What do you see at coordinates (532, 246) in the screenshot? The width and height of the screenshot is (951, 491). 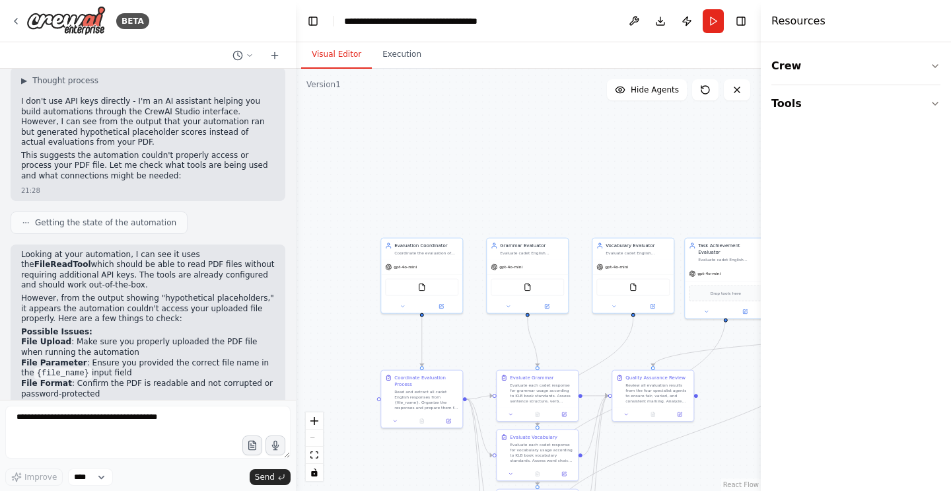 I see `div: Grammar Evaluator` at bounding box center [532, 246].